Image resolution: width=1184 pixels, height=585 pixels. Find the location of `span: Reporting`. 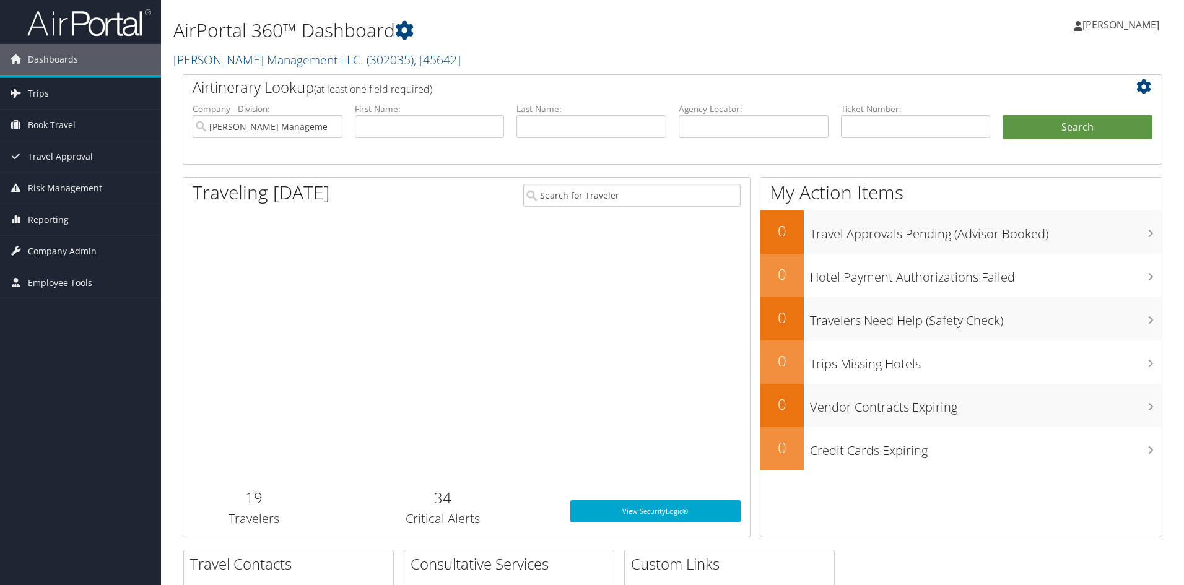

span: Reporting is located at coordinates (48, 220).